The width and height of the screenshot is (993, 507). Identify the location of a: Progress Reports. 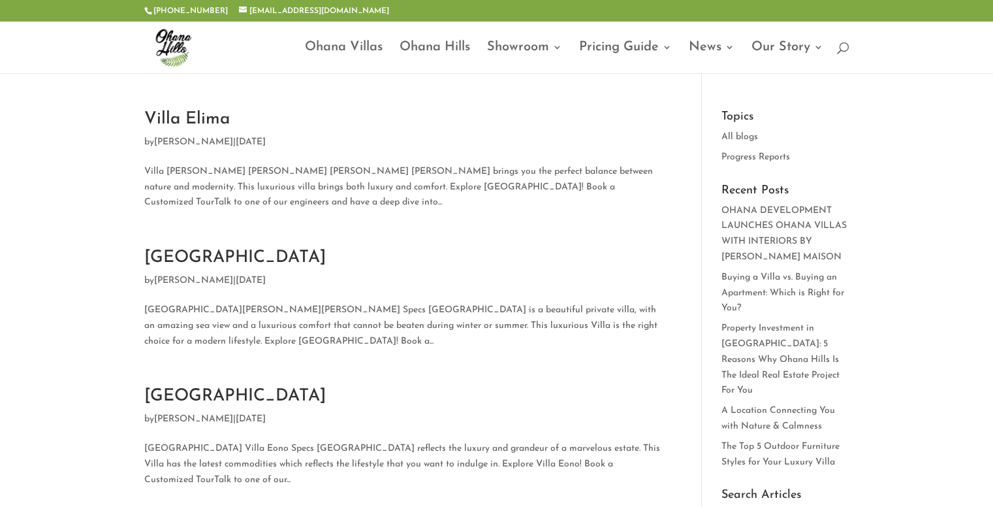
(756, 157).